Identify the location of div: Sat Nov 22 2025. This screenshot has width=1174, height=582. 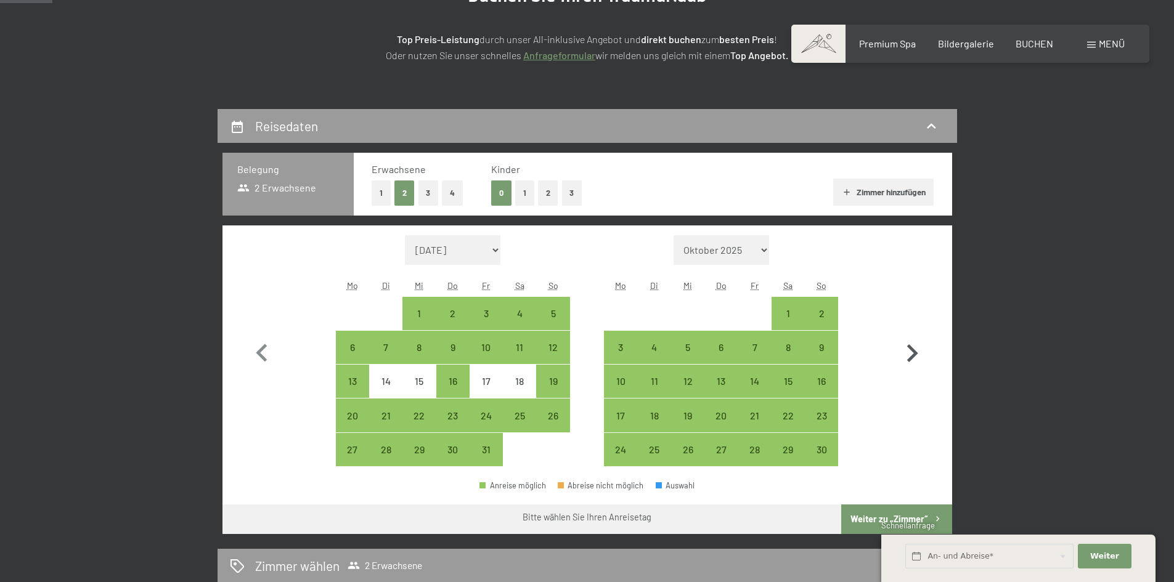
(788, 415).